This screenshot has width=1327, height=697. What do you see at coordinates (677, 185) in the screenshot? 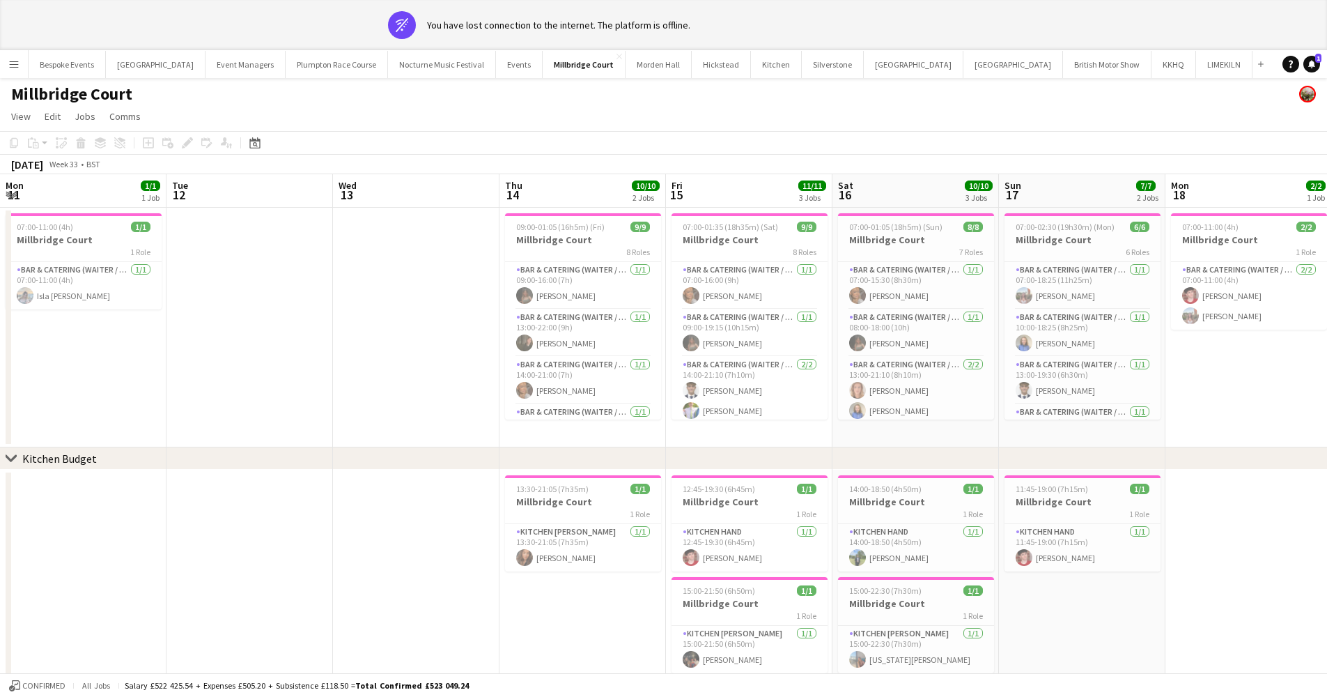
I see `span: Fri` at bounding box center [677, 185].